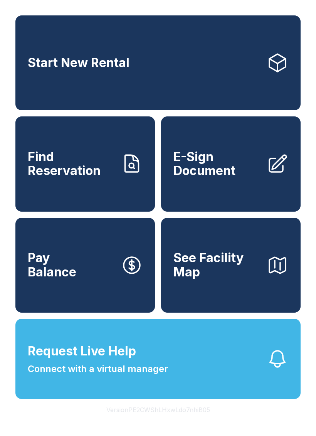 The image size is (316, 436). I want to click on span: Find Reservation, so click(71, 164).